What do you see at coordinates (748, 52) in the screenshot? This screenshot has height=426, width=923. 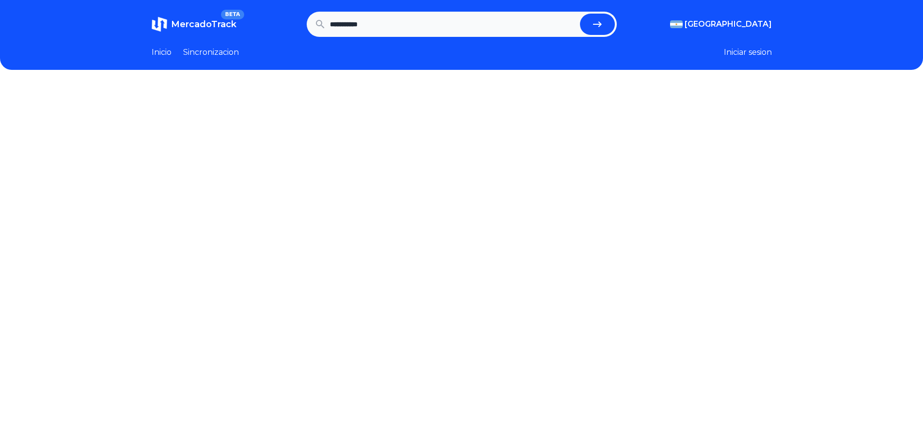 I see `button: Iniciar sesion` at bounding box center [748, 52].